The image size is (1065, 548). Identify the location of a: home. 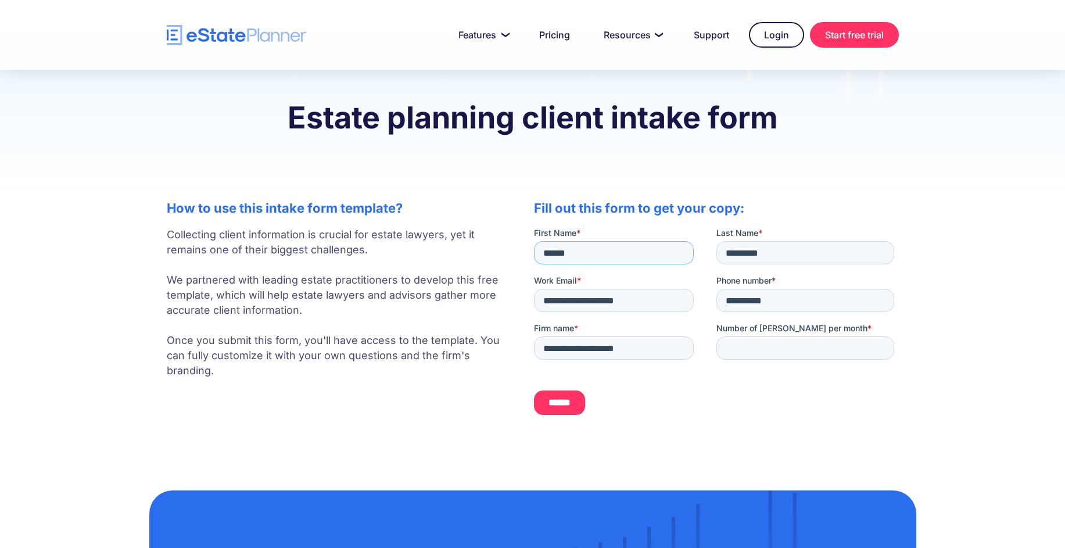
(236, 35).